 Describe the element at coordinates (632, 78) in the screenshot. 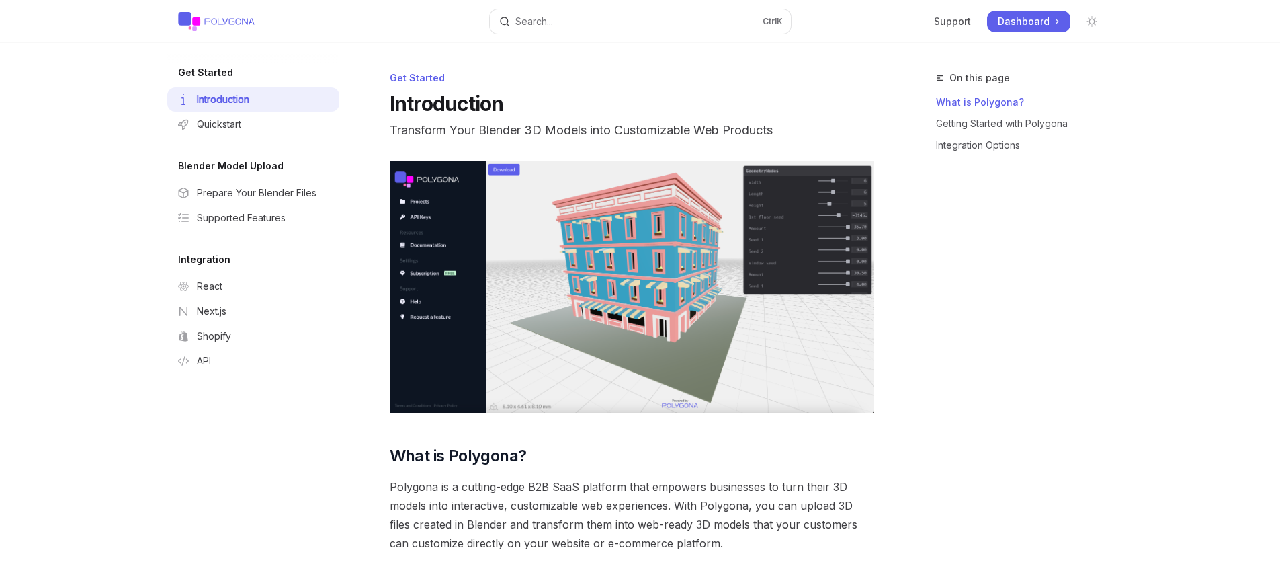

I see `div: Get Started` at that location.